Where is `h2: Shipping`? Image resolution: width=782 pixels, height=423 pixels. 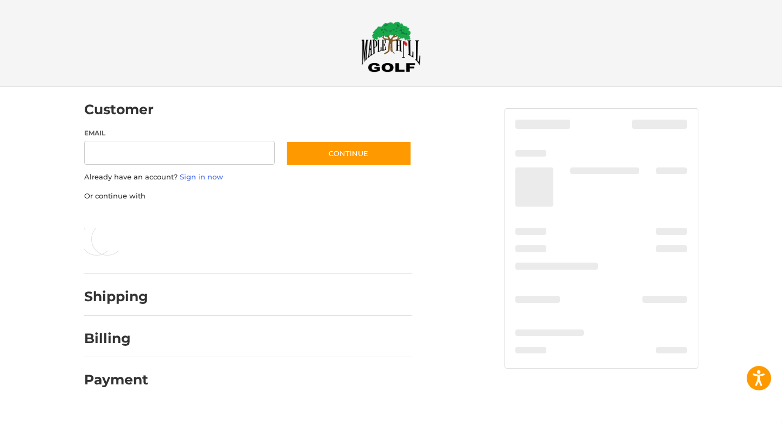 h2: Shipping is located at coordinates (116, 296).